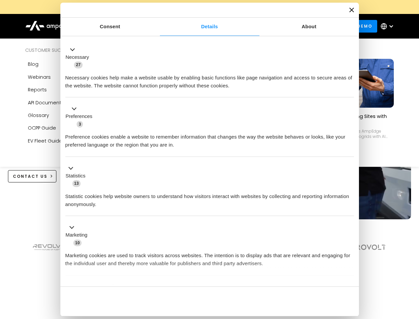 The image size is (419, 319). Describe the element at coordinates (77, 57) in the screenshot. I see `label: Necessary` at that location.